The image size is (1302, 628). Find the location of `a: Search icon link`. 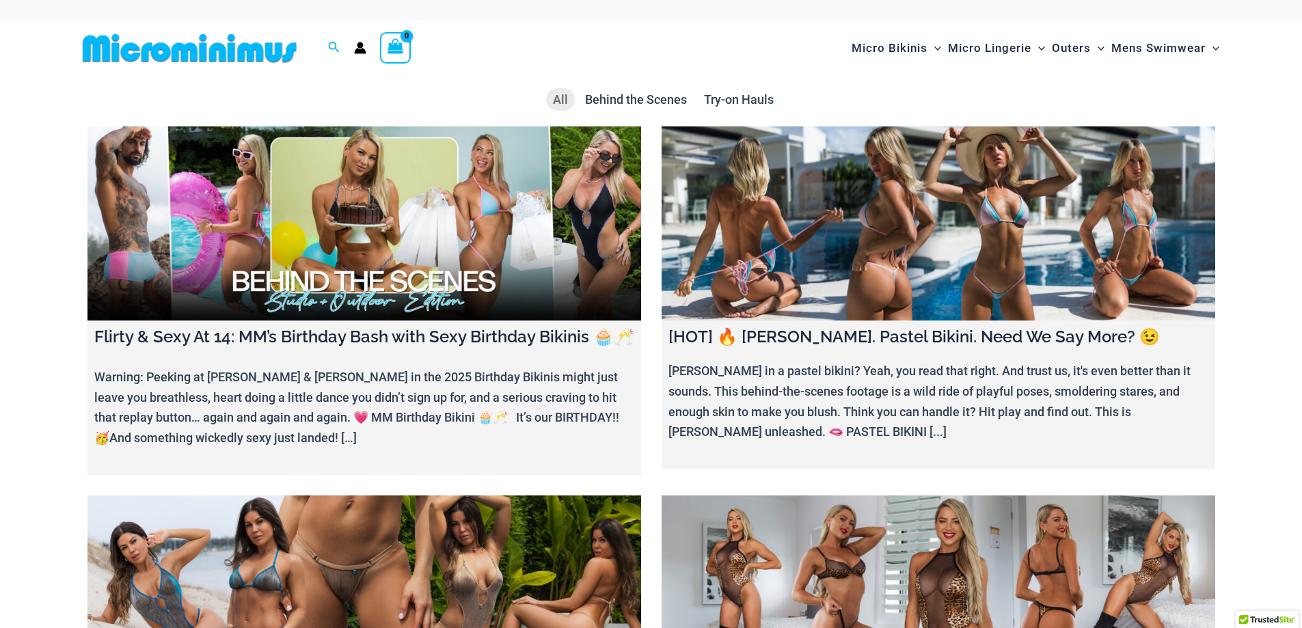

a: Search icon link is located at coordinates (334, 48).